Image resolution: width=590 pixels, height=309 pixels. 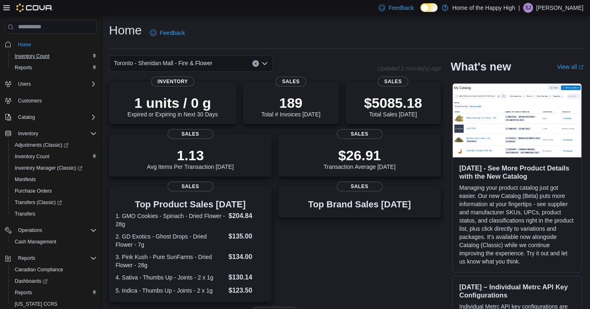 What do you see at coordinates (247, 291) in the screenshot?
I see `dd: $123.50` at bounding box center [247, 291].